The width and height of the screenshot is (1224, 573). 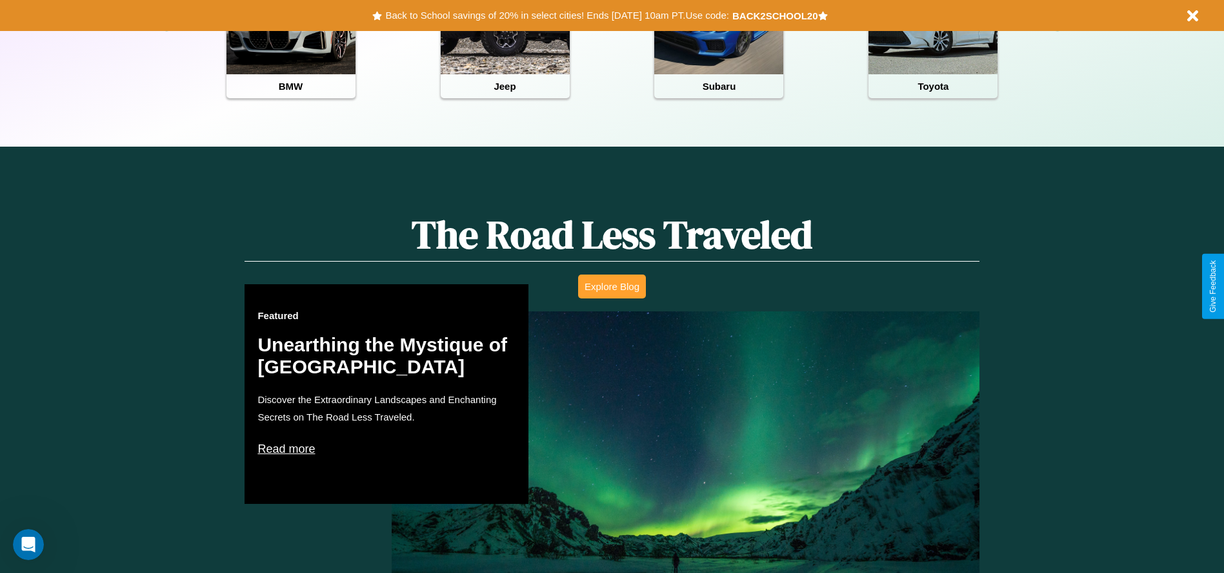 What do you see at coordinates (719, 86) in the screenshot?
I see `h4: Subaru` at bounding box center [719, 86].